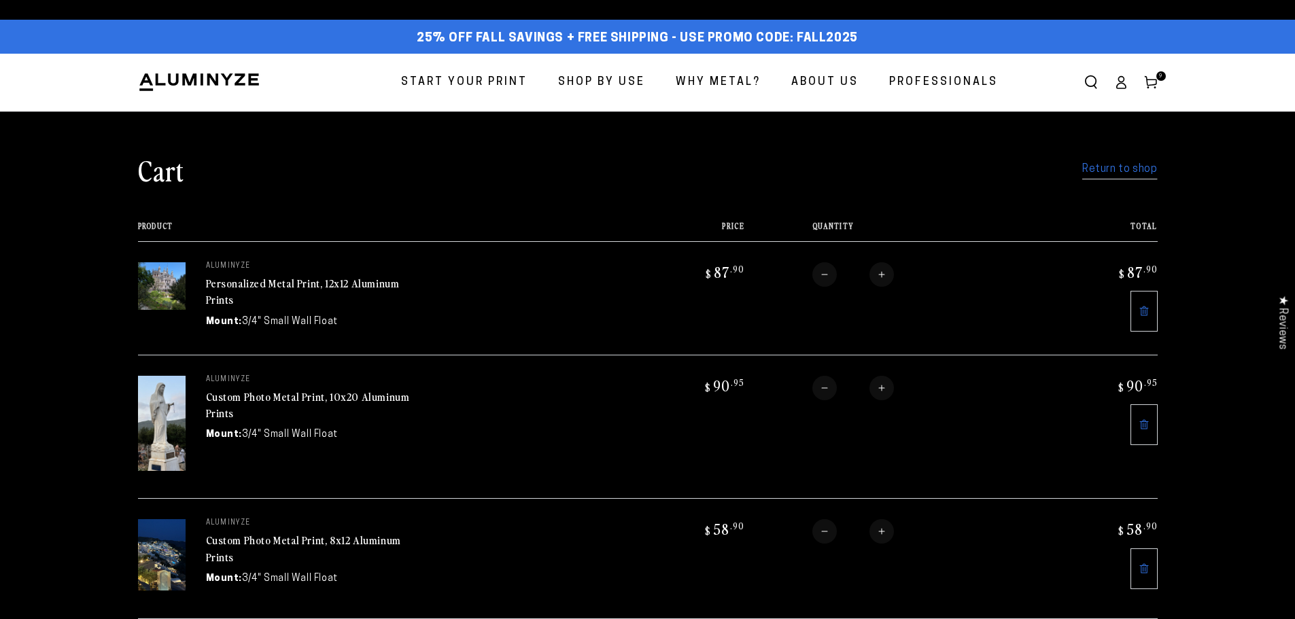  Describe the element at coordinates (162, 555) in the screenshot. I see `img: 8"x12" Rectangle White Glossy Aluminyzed Photo` at that location.